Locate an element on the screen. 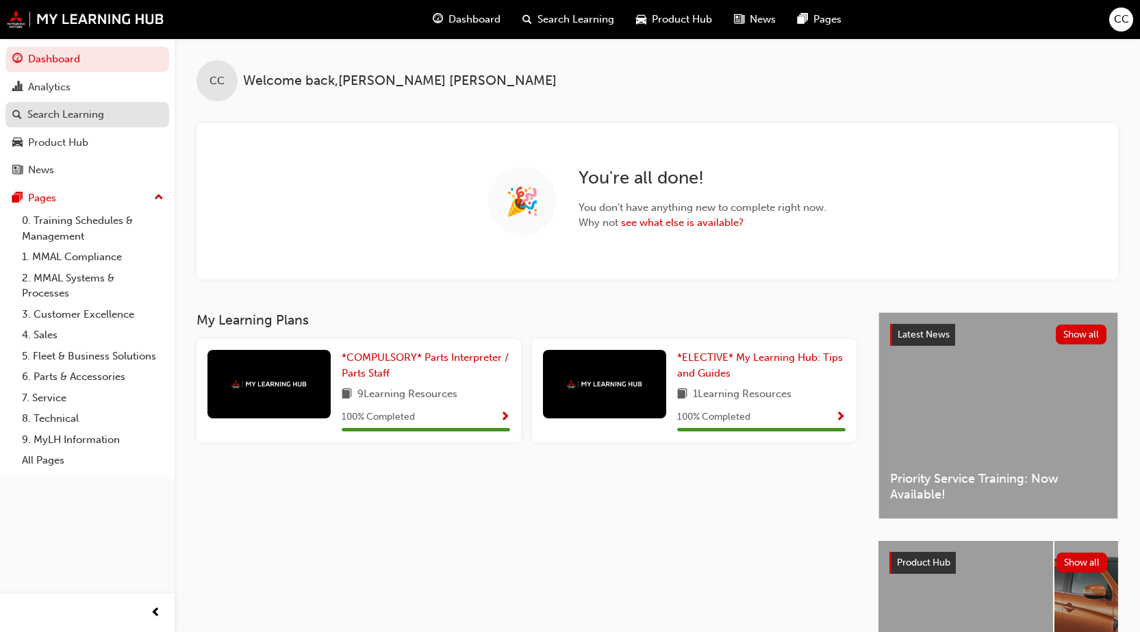  a: Dashboard is located at coordinates (87, 59).